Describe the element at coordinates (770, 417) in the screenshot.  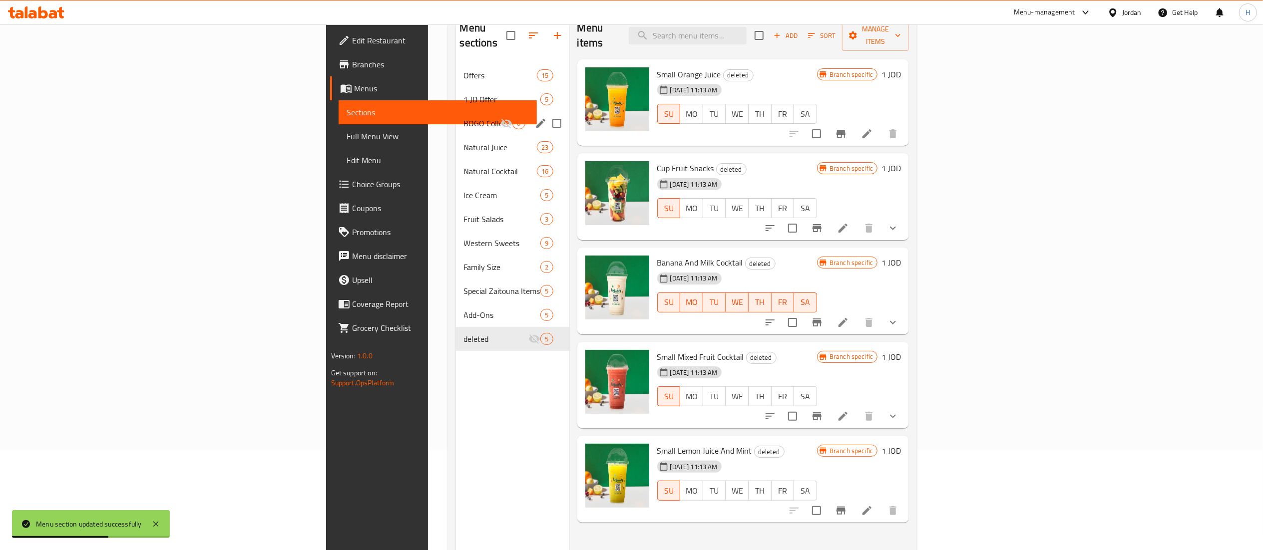
I see `button: sort-choices` at that location.